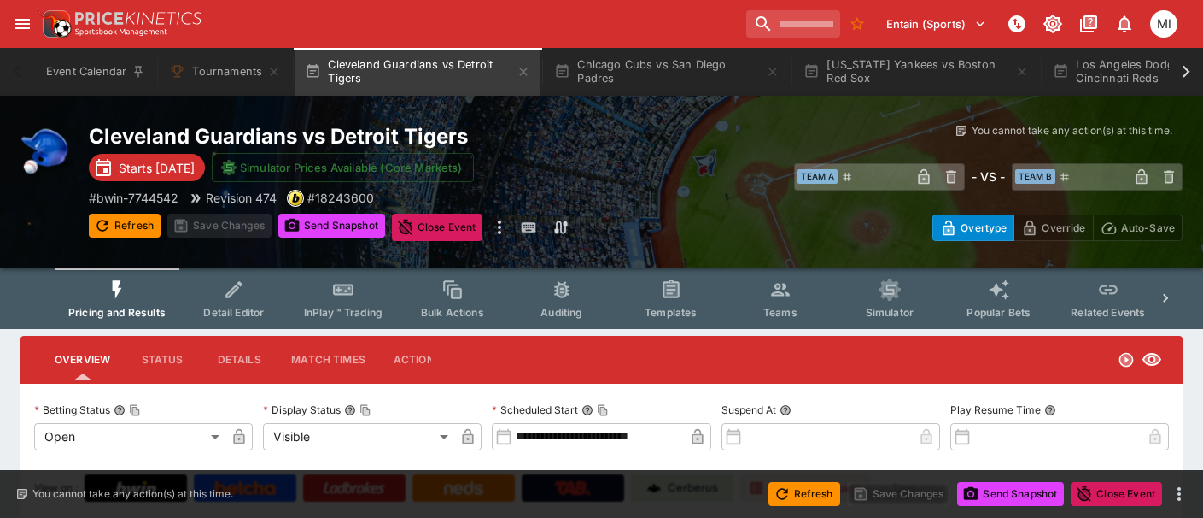  What do you see at coordinates (295, 198) in the screenshot?
I see `img: bwin.png` at bounding box center [295, 198].